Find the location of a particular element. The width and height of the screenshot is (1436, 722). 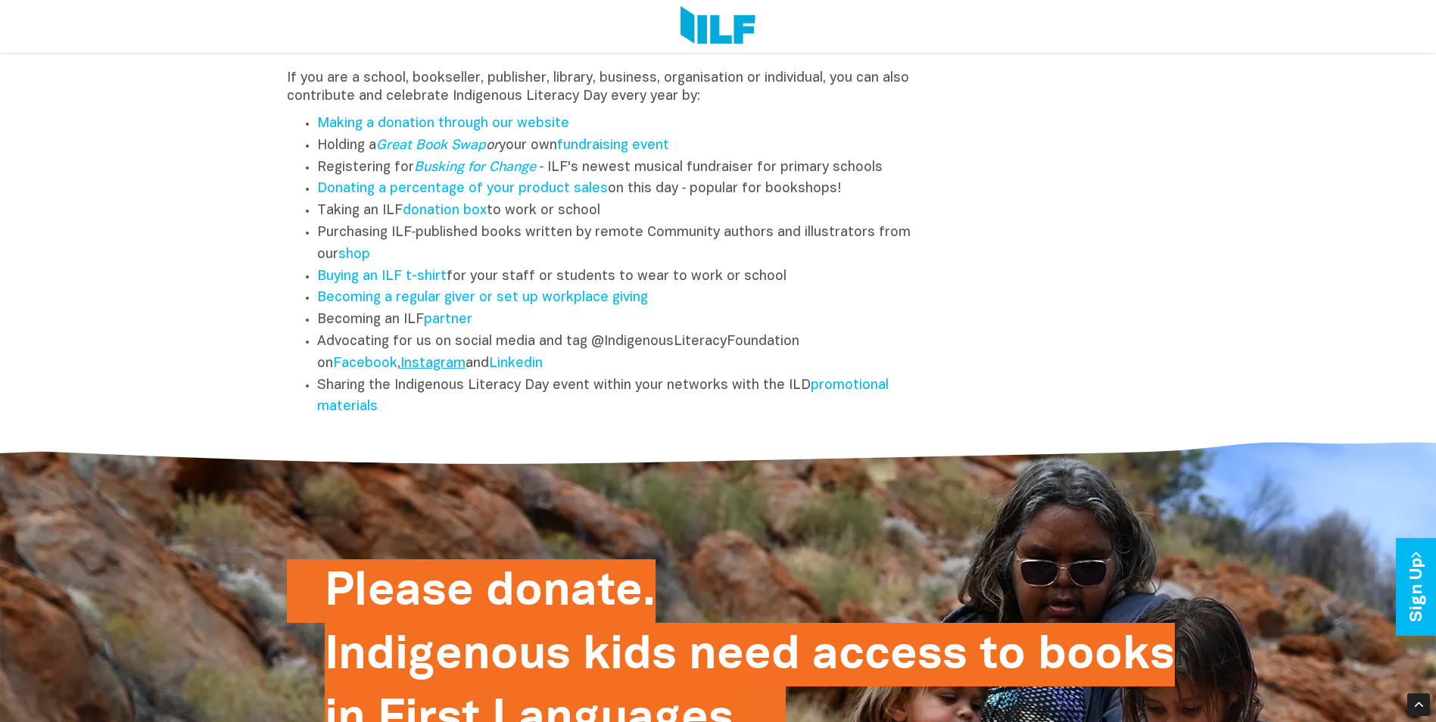

a: Making a donation through our website is located at coordinates (443, 123).